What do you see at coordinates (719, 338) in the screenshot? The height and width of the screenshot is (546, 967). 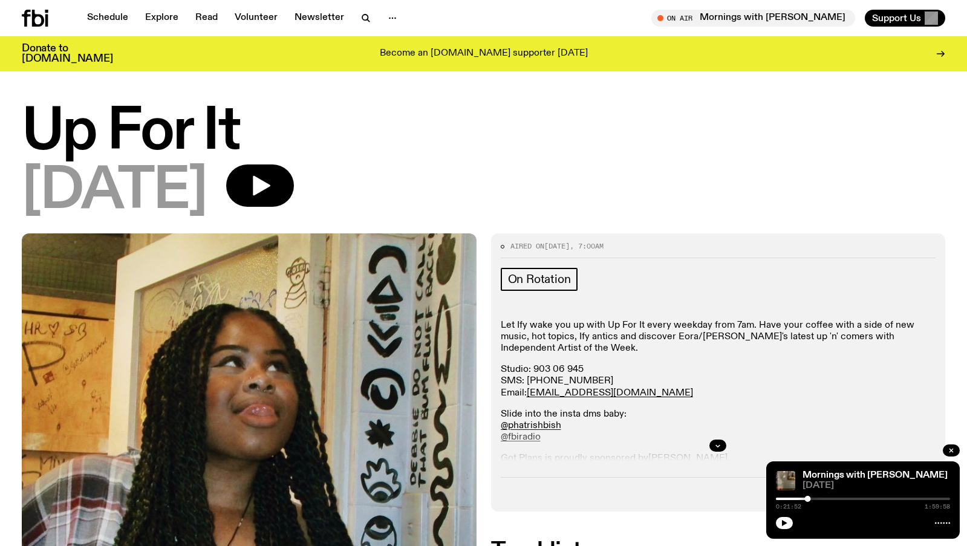 I see `p: Let Ify wake you up with Up For It every weekday from 7am. Have your coffee with a side of new mu...` at bounding box center [719, 338].